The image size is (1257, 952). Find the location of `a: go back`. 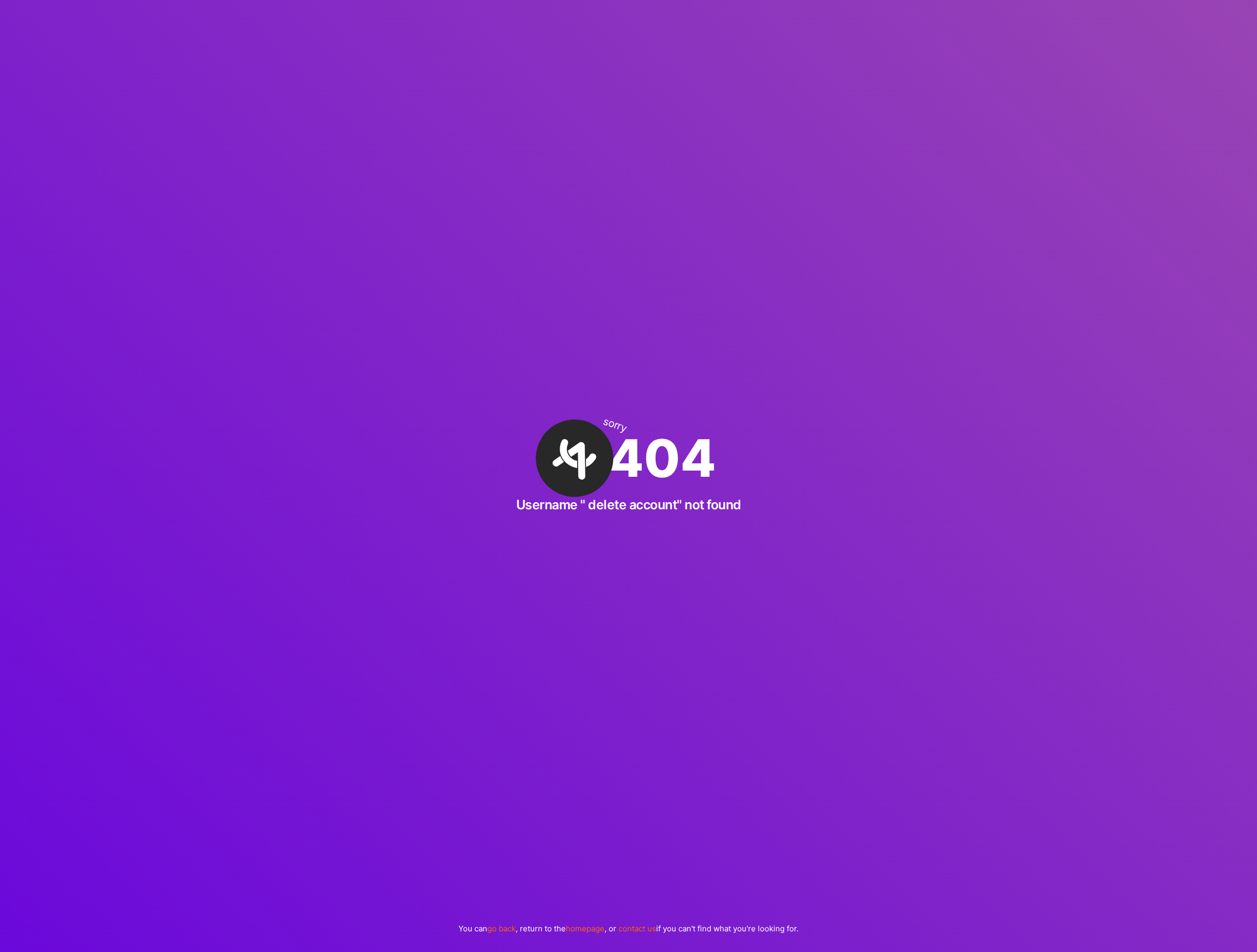

a: go back is located at coordinates (502, 929).